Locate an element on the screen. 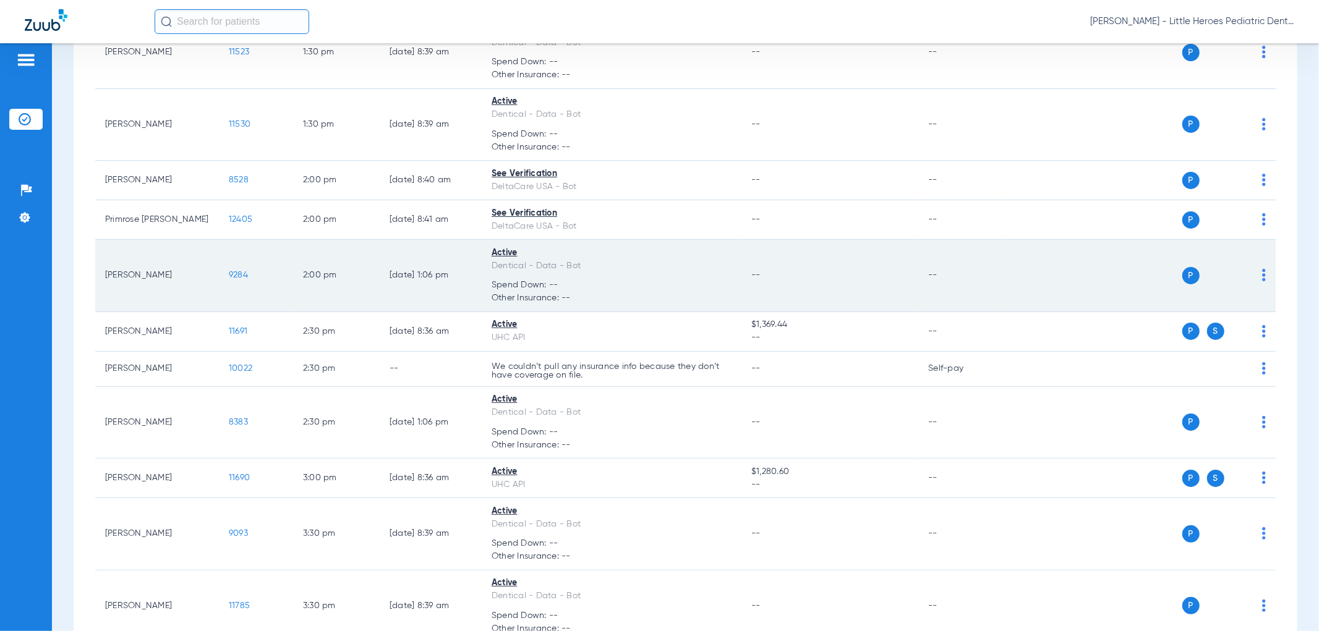  span: 11785 is located at coordinates (239, 606).